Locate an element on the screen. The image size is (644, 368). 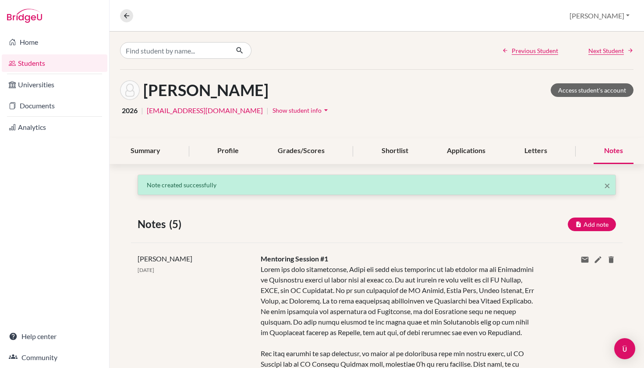
p: Note created successfully is located at coordinates (377, 184).